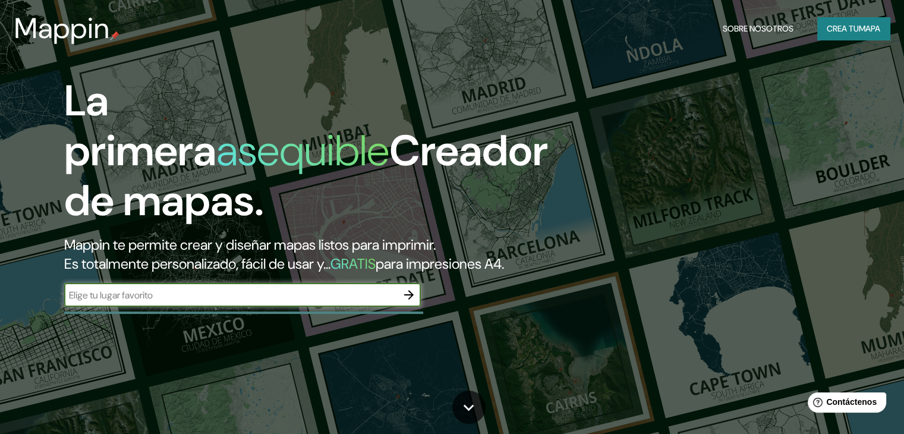 This screenshot has height=434, width=904. I want to click on font: mapa, so click(870, 29).